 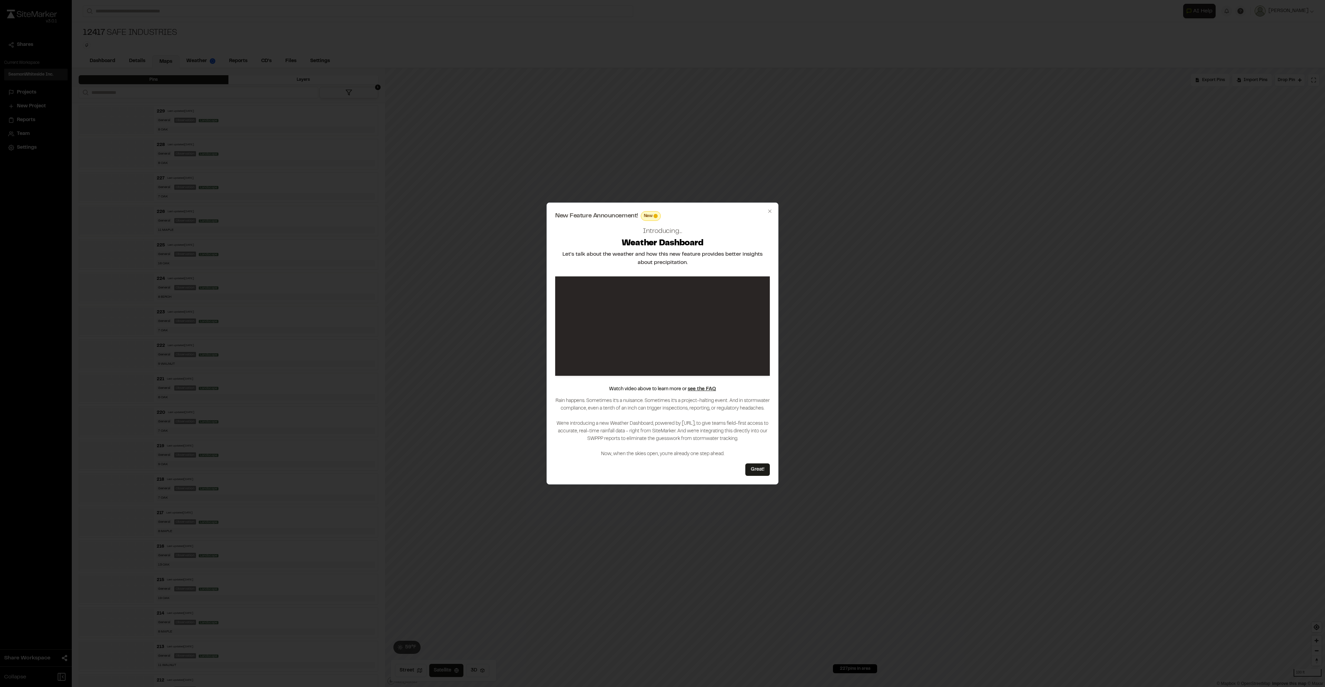 What do you see at coordinates (656, 216) in the screenshot?
I see `span: This feature is brand new! Enjoy!` at bounding box center [656, 216].